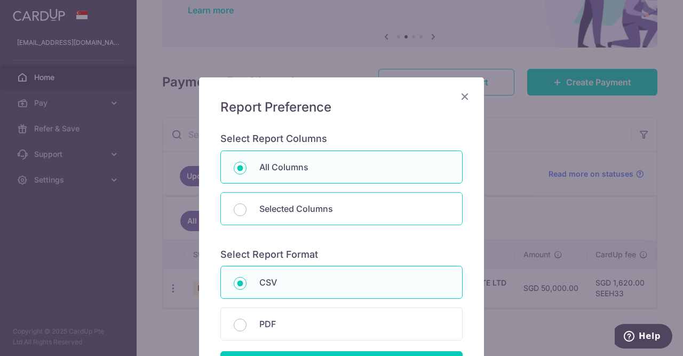 Image resolution: width=683 pixels, height=356 pixels. I want to click on p: Selected Columns, so click(354, 209).